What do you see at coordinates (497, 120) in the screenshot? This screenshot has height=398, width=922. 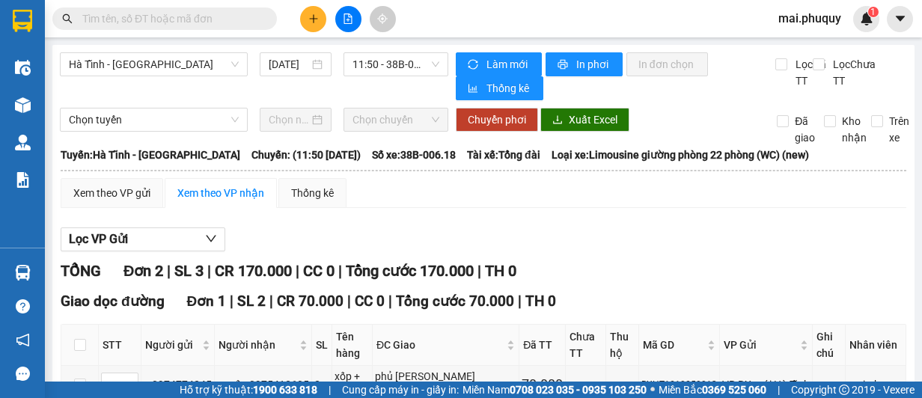 I see `button: Chuyển phơi` at bounding box center [497, 120].